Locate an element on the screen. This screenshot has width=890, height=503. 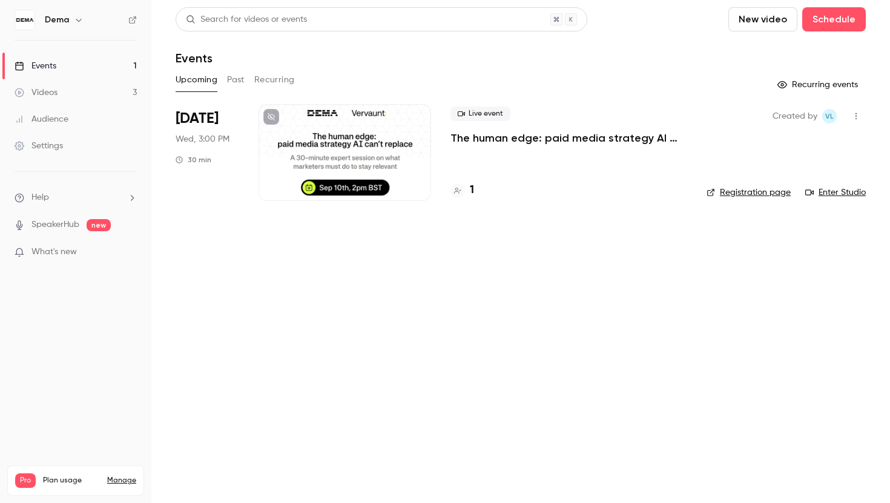
div: 30 min is located at coordinates (193, 160).